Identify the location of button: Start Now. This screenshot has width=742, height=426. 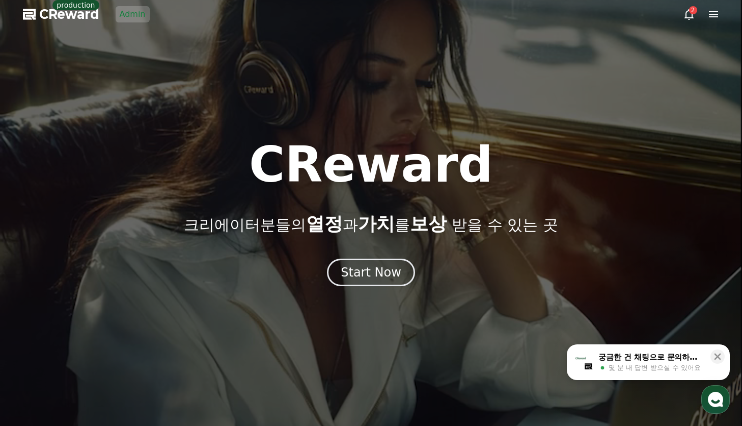
(371, 272).